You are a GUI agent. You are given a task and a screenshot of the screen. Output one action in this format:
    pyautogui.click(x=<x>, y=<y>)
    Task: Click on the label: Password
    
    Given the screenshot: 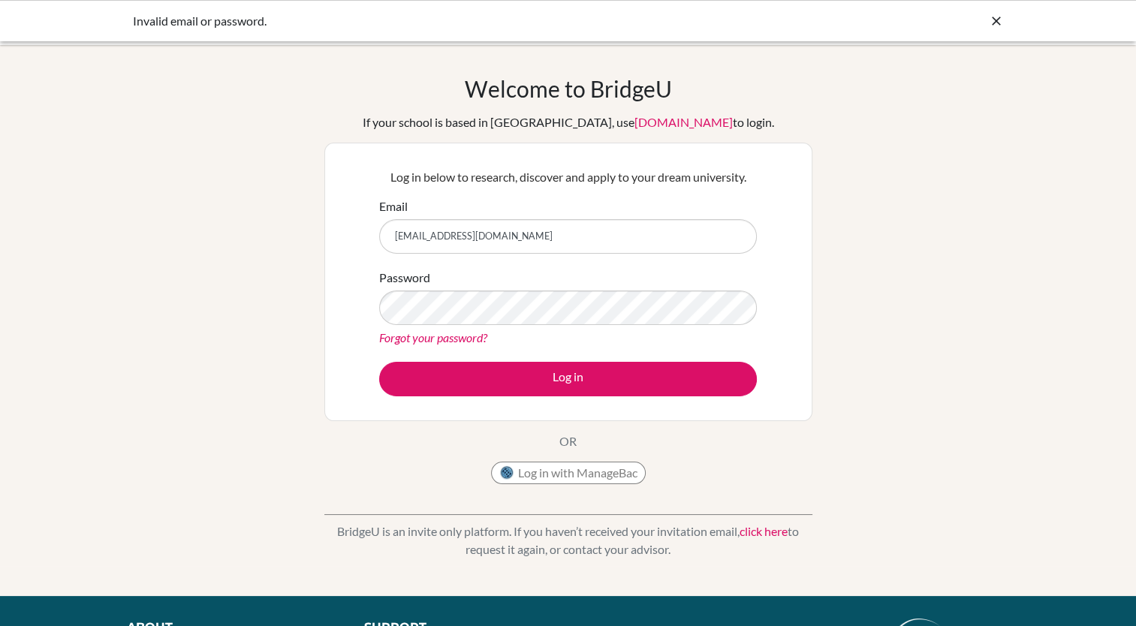 What is the action you would take?
    pyautogui.click(x=405, y=278)
    